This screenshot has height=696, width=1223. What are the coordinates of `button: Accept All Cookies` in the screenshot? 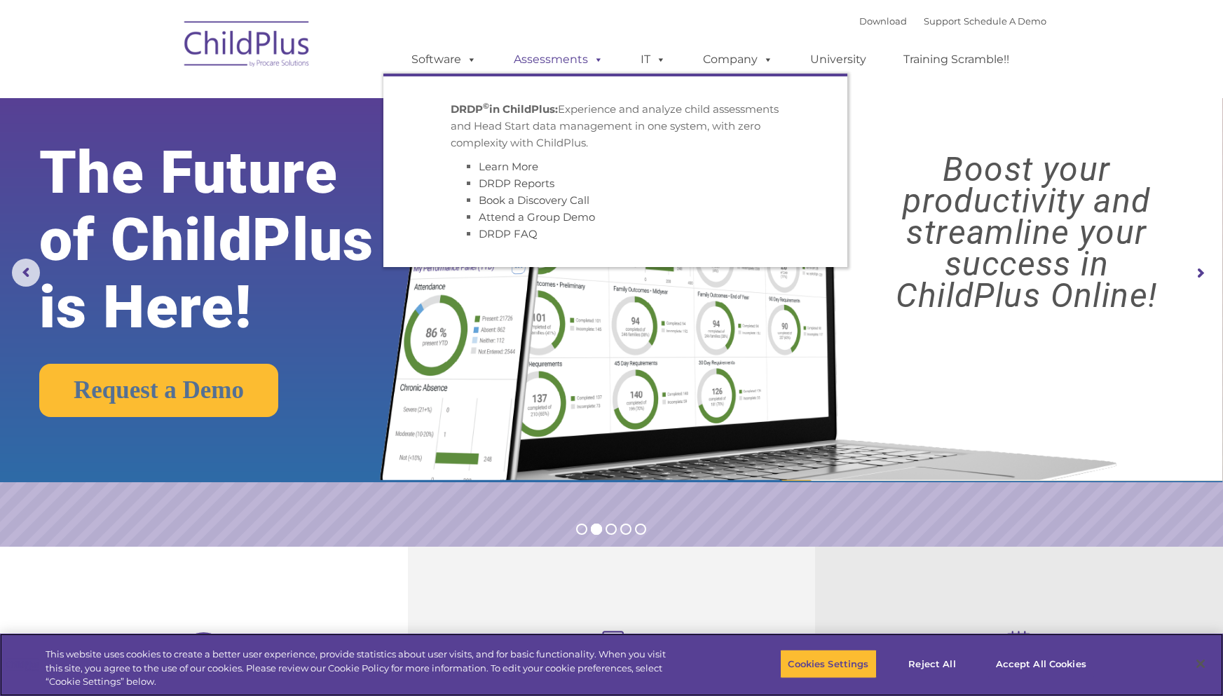 It's located at (1041, 664).